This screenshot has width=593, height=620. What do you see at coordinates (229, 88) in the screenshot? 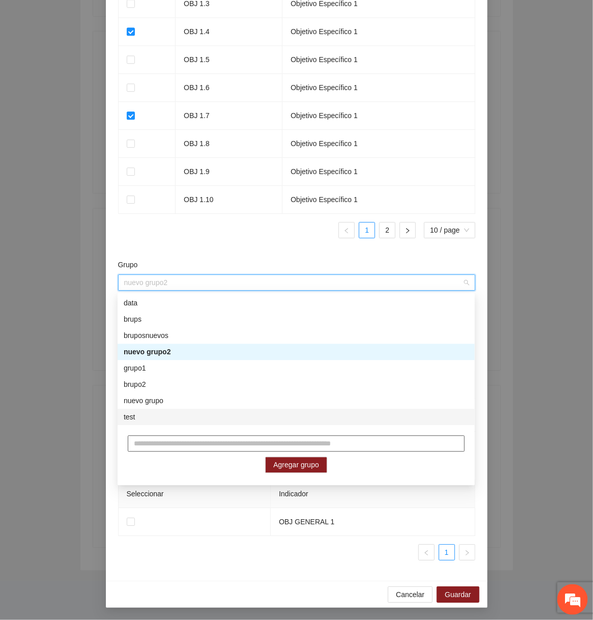
I see `td: OBJ 1.6` at bounding box center [229, 88].